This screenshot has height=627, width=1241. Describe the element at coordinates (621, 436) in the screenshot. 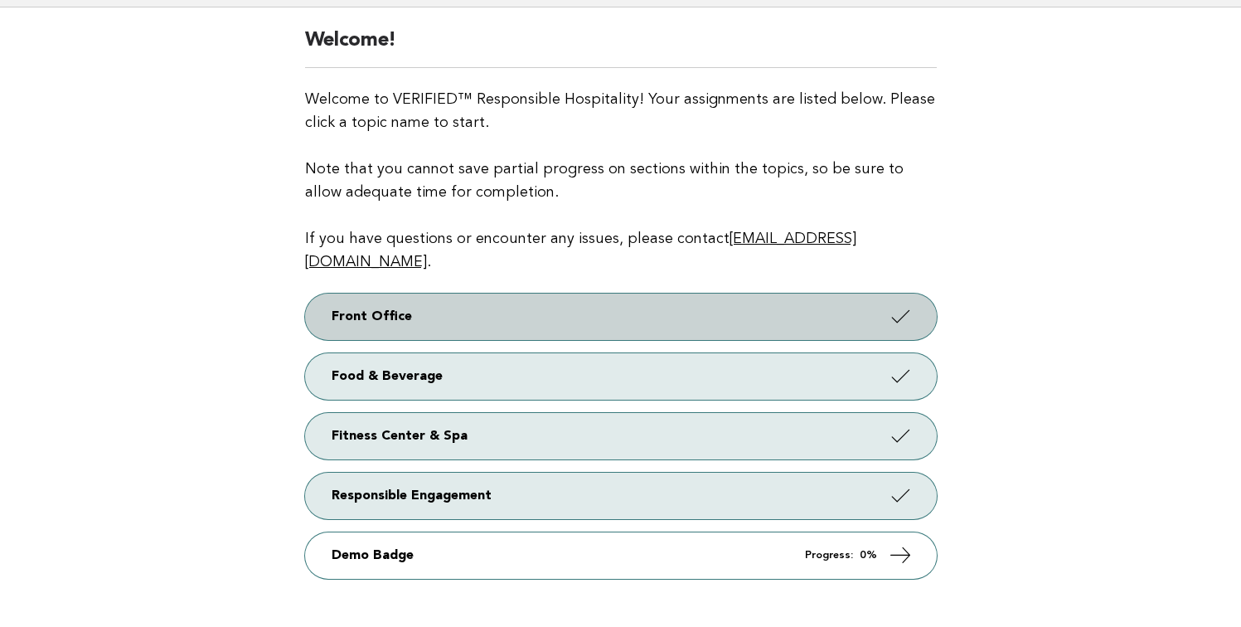

I see `a: Fitness Center & Spa` at that location.